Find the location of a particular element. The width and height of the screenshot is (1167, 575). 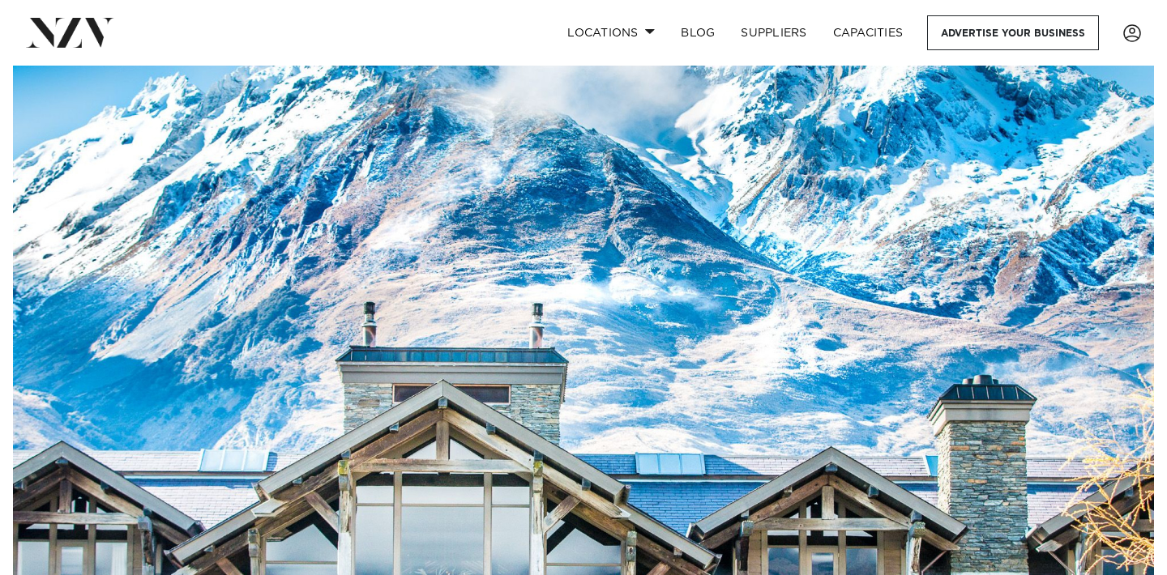

a: Advertise your business is located at coordinates (1013, 32).